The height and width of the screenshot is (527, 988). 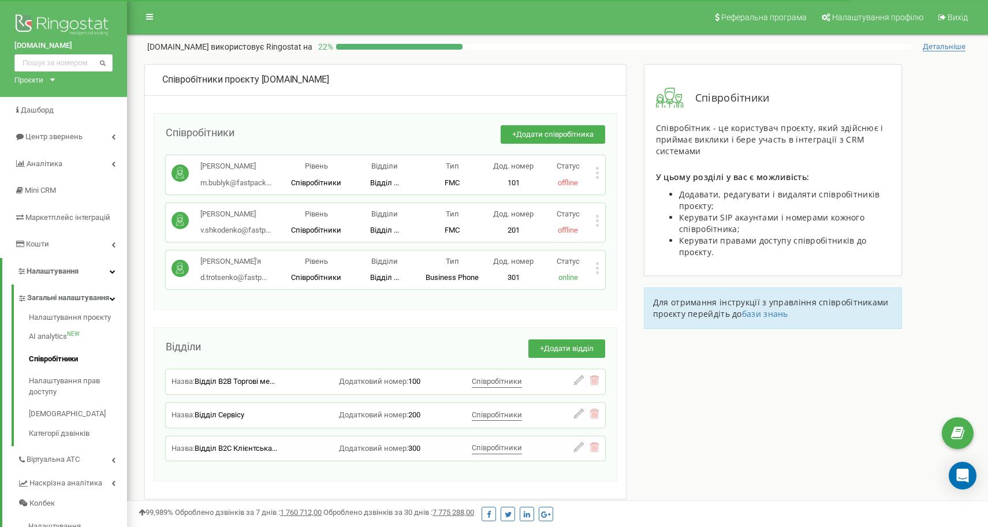 I want to click on span: 300, so click(x=414, y=448).